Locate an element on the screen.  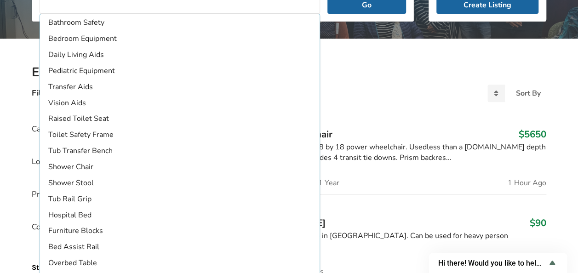
li: Tub Transfer Bench is located at coordinates (180, 151).